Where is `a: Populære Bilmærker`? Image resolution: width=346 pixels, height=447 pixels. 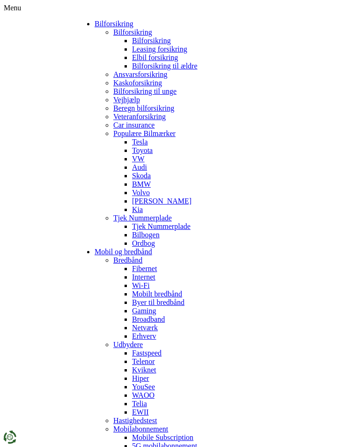
a: Populære Bilmærker is located at coordinates (144, 133).